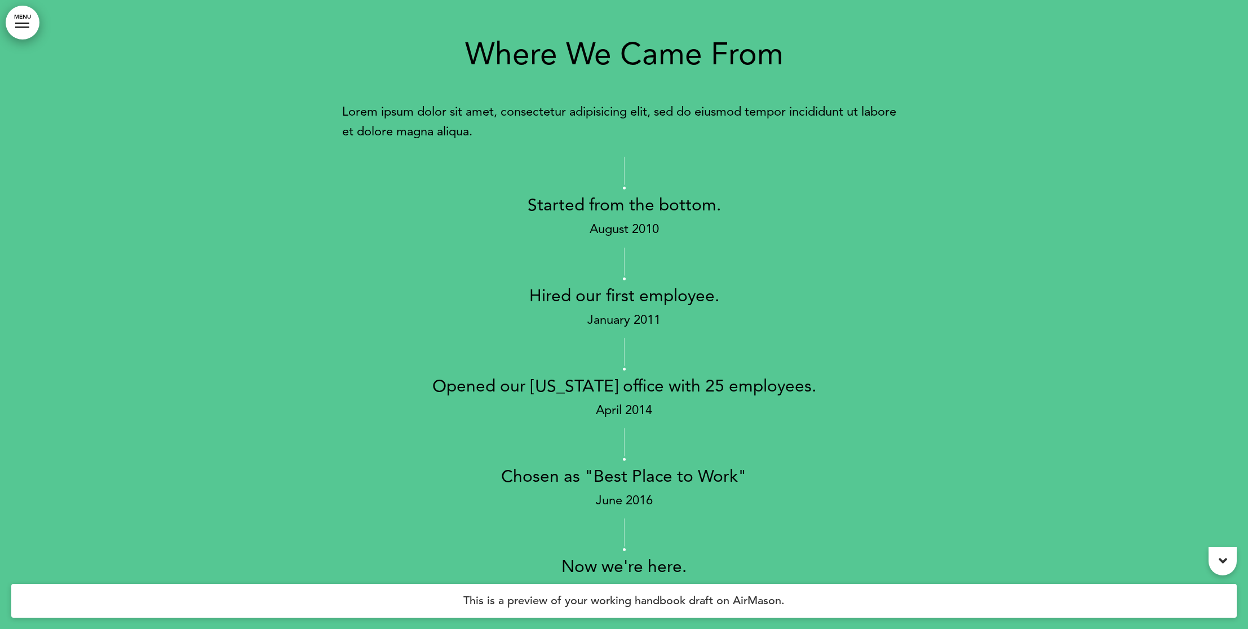 This screenshot has width=1248, height=629. What do you see at coordinates (624, 500) in the screenshot?
I see `p: June 2016` at bounding box center [624, 500].